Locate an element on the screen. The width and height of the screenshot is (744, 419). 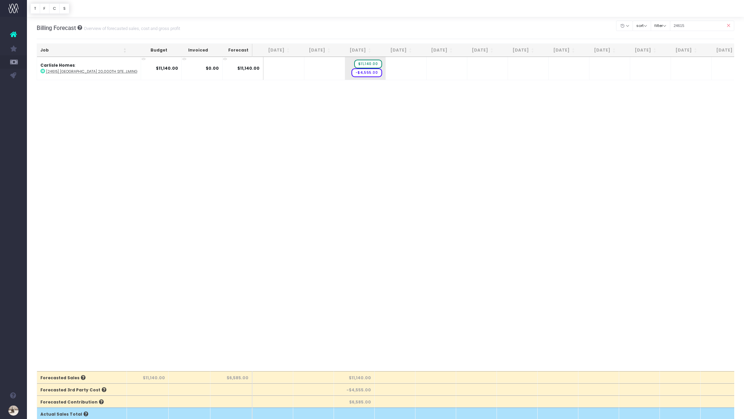
th: Feb 26: activate to sort column ascending is located at coordinates (517, 50).